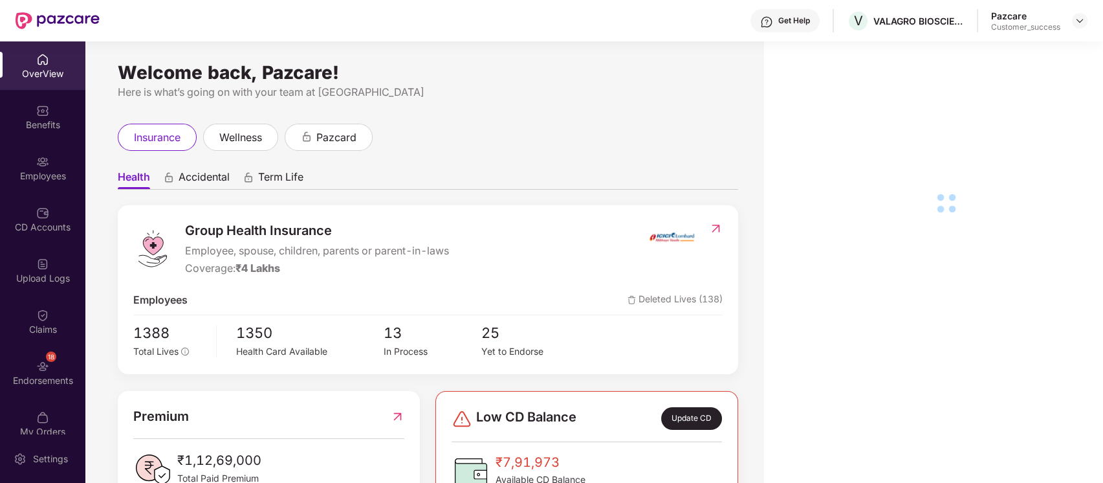 The image size is (1103, 483). Describe the element at coordinates (526, 418) in the screenshot. I see `span: Low CD Balance` at that location.